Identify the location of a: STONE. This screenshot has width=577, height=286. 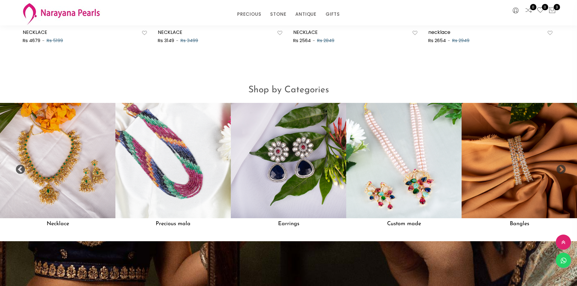
(278, 14).